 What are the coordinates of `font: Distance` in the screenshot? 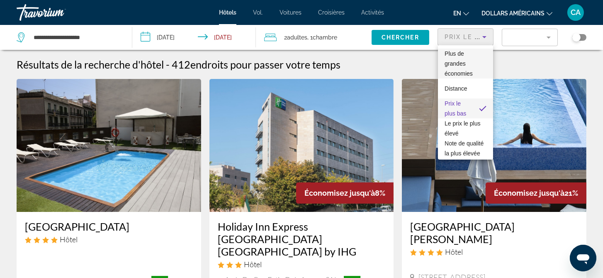 It's located at (456, 88).